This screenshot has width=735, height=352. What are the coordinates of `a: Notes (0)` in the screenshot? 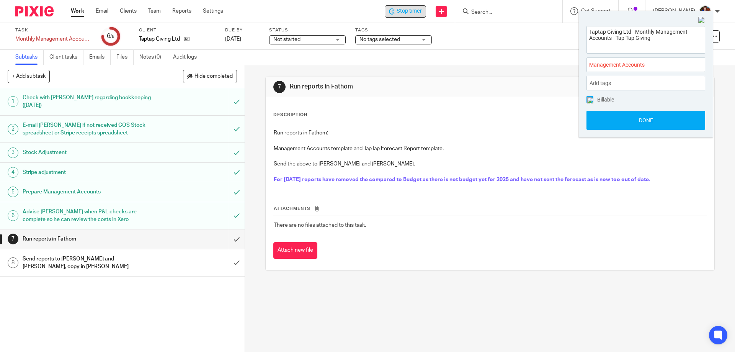 It's located at (153, 57).